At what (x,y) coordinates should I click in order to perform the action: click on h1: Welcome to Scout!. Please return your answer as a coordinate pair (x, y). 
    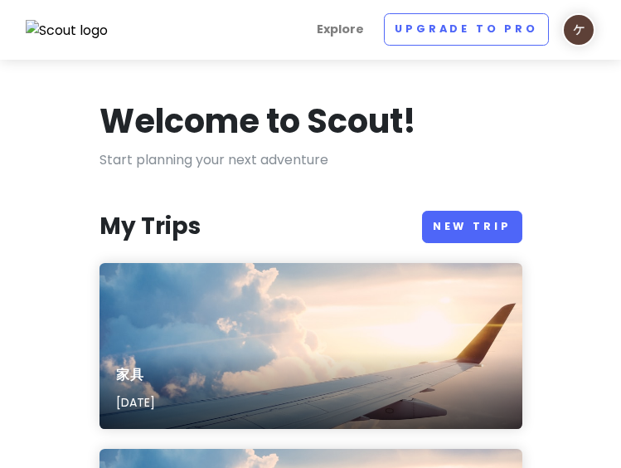
    Looking at the image, I should click on (258, 121).